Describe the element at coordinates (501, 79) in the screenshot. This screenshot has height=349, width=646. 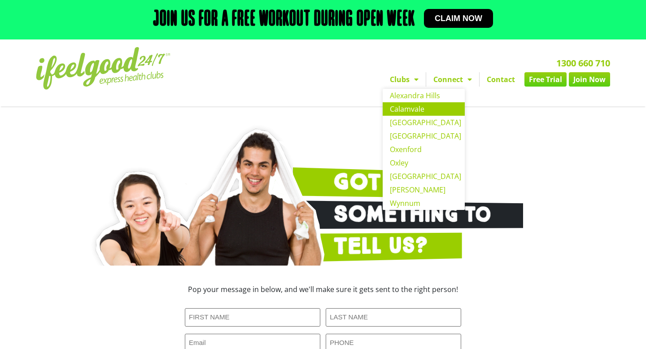
I see `a: Contact` at that location.